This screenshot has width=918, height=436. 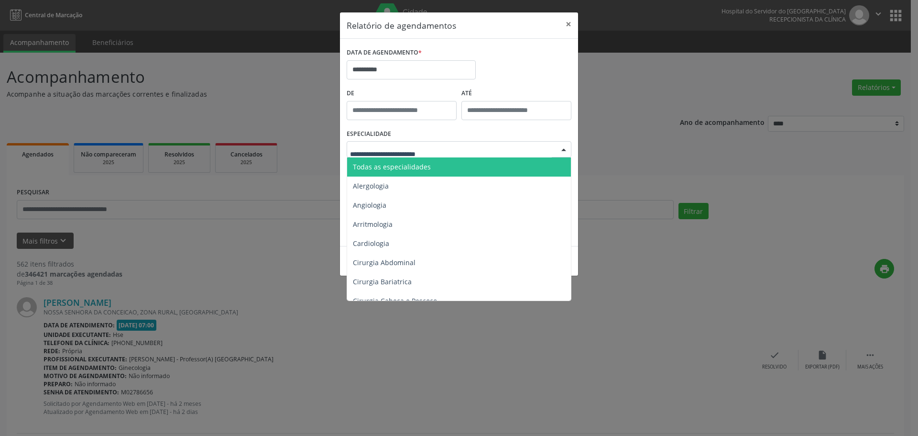 I want to click on span: Cardiologia, so click(x=371, y=243).